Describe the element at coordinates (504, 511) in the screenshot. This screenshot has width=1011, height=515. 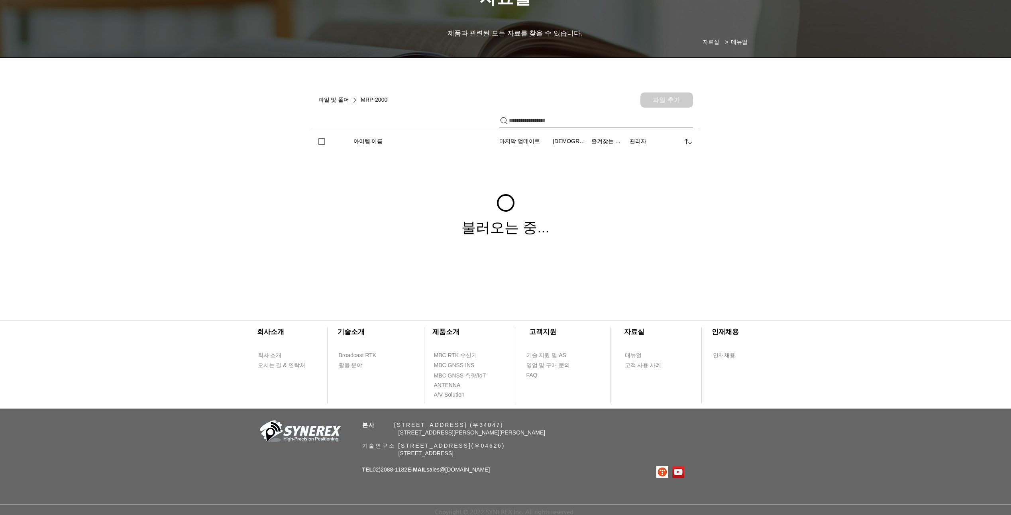
I see `span: Copyright © 2022 SYNEREX Inc. All rights reserved` at that location.